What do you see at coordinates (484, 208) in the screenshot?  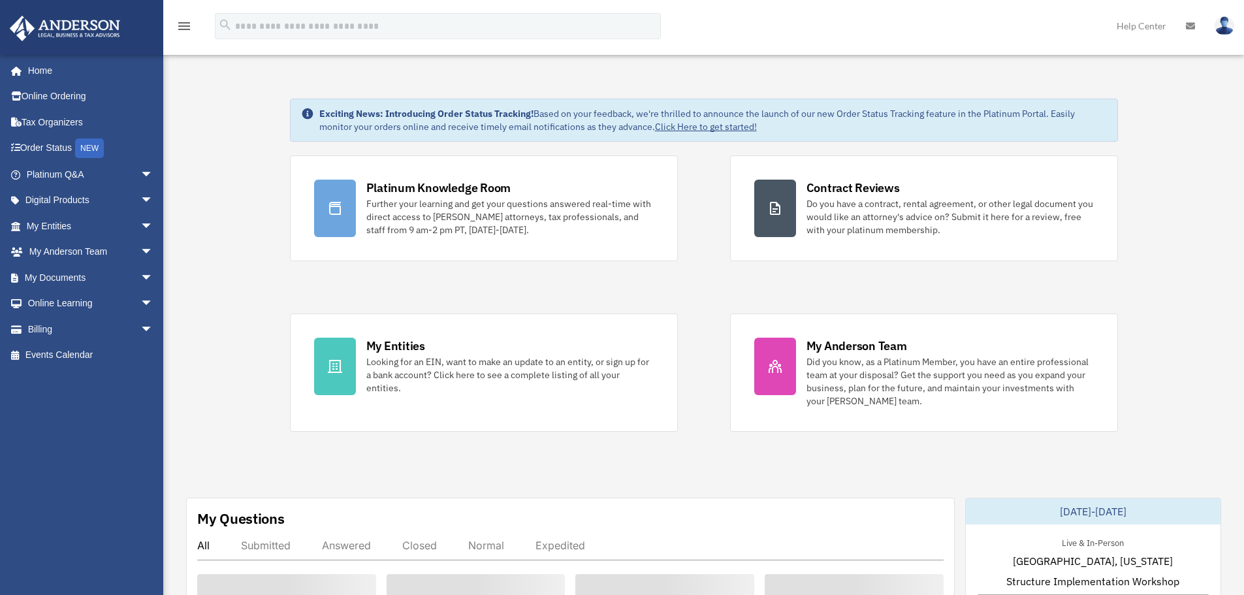 I see `a: Platinum Knowledge Room Further your learning and get your questions answered real-time with dire...` at bounding box center [484, 208].